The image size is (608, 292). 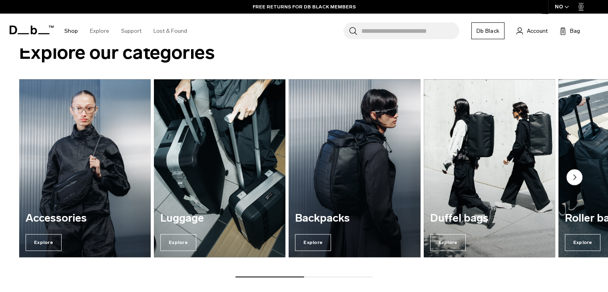 I want to click on h3: Backpacks, so click(x=354, y=218).